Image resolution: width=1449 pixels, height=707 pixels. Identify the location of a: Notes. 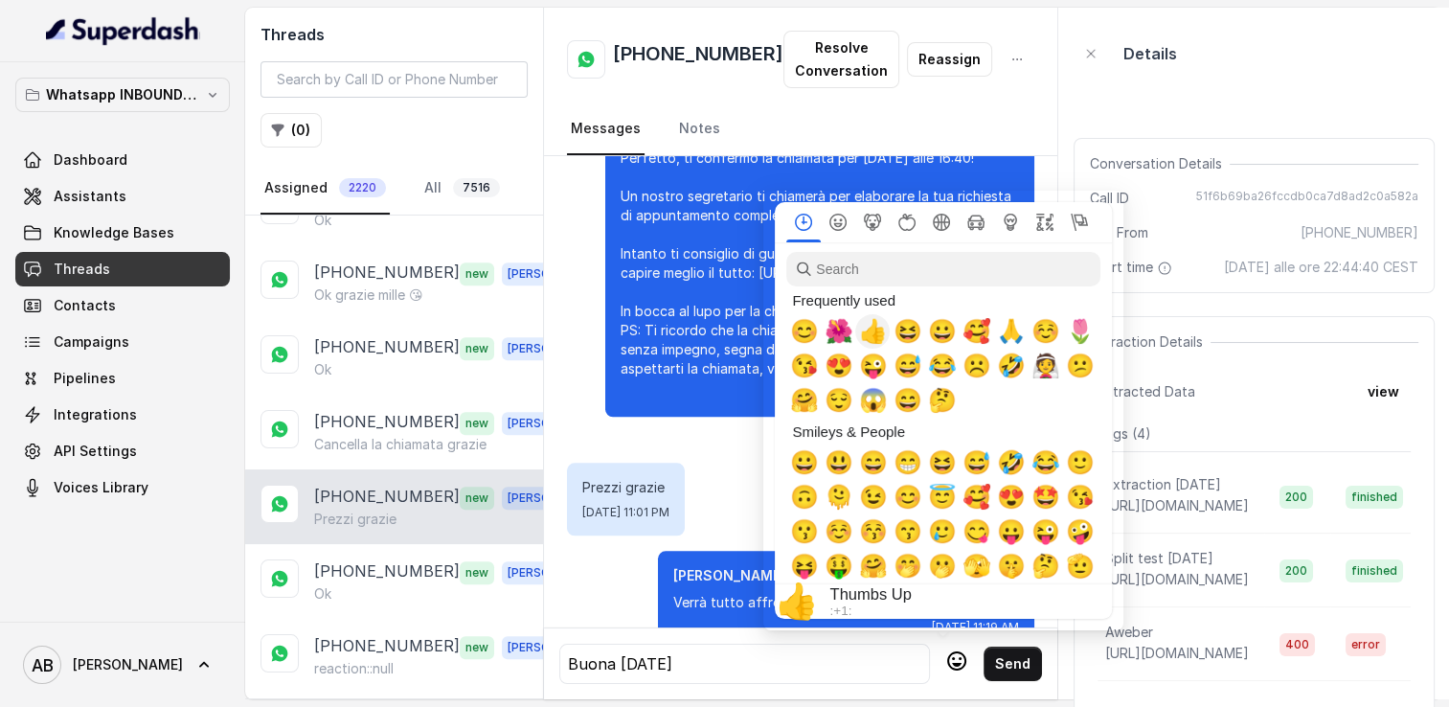
(699, 129).